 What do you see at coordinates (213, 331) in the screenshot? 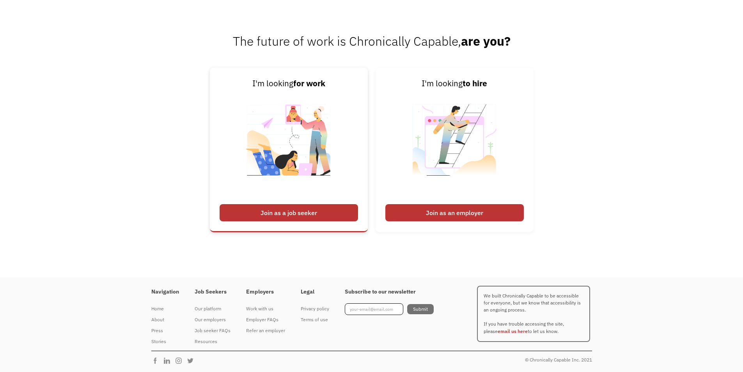
I see `div: Job seeker FAQs` at bounding box center [213, 331].